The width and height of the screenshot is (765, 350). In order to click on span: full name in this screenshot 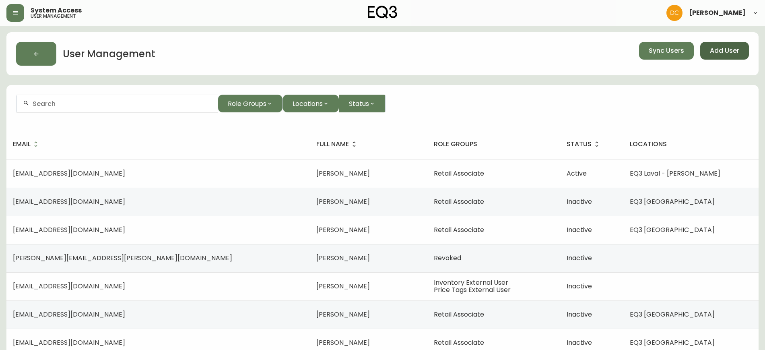, I will do `click(338, 144)`.